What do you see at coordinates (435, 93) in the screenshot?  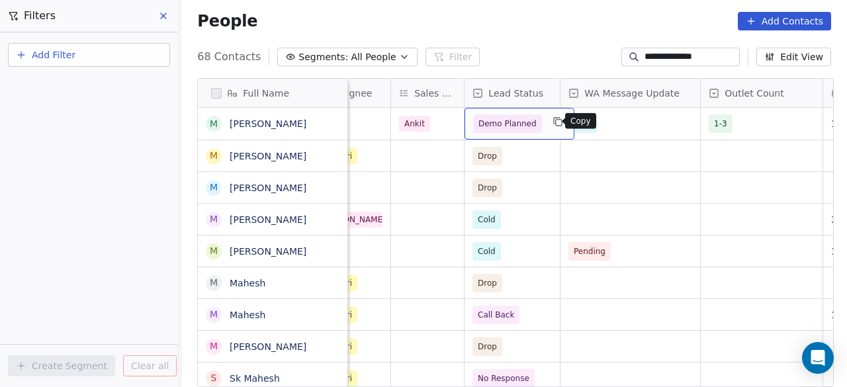 I see `span: Sales Rep` at bounding box center [435, 93].